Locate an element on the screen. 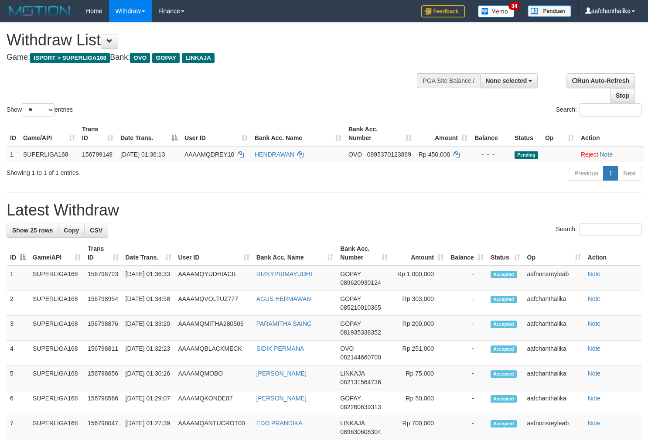 Image resolution: width=648 pixels, height=441 pixels. span: ISPORT > SUPERLIGA168 is located at coordinates (70, 58).